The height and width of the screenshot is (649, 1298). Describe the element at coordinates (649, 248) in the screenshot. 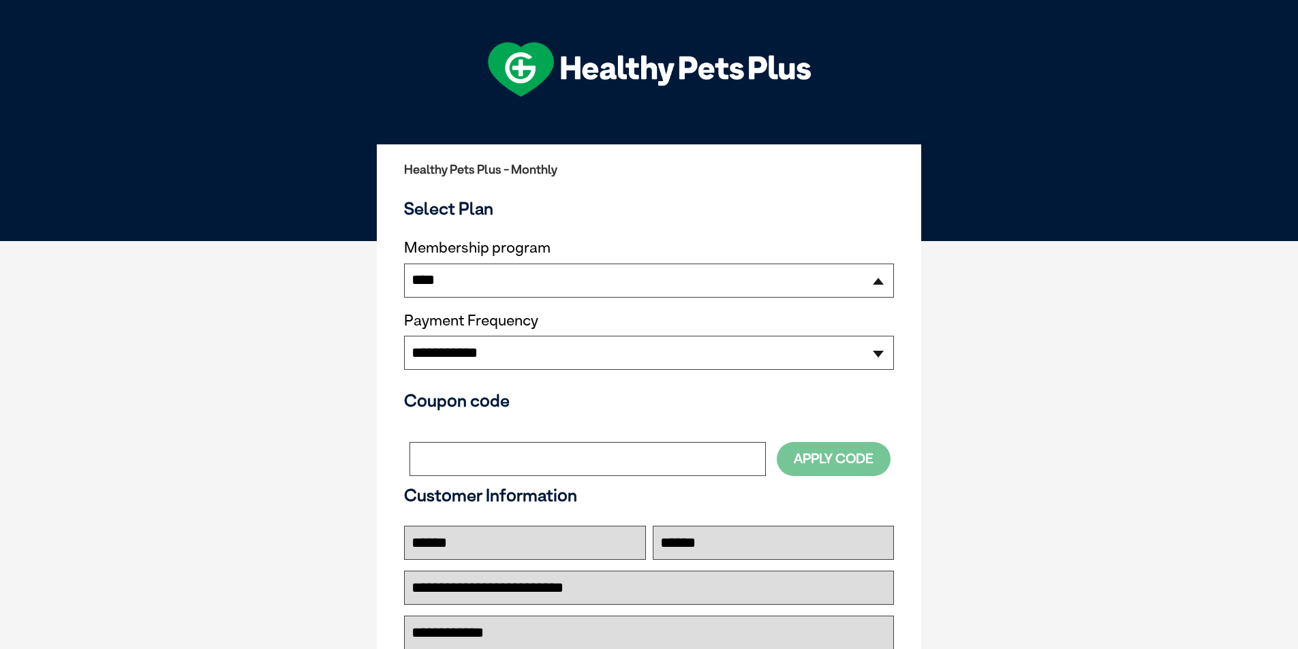

I see `label: Membership program` at that location.